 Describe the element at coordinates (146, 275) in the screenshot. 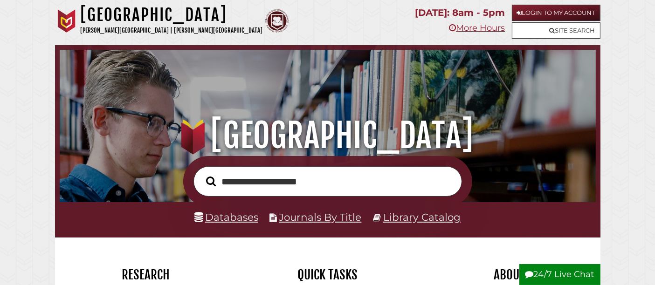

I see `h2: Research` at that location.